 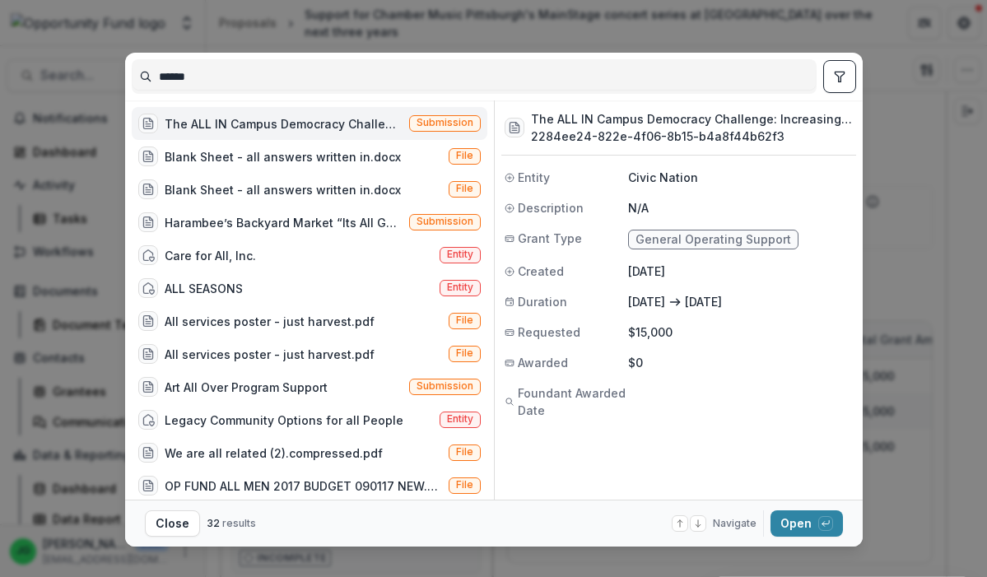 I want to click on span: Navigate, so click(x=734, y=523).